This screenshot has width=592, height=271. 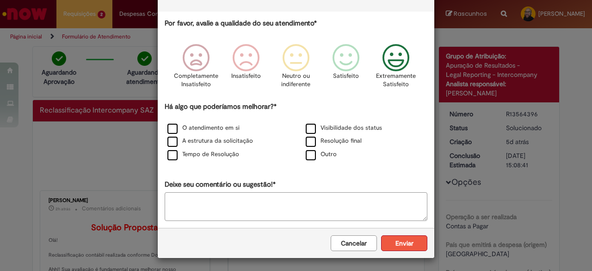 What do you see at coordinates (346, 68) in the screenshot?
I see `div: Satisfeito` at bounding box center [346, 68].